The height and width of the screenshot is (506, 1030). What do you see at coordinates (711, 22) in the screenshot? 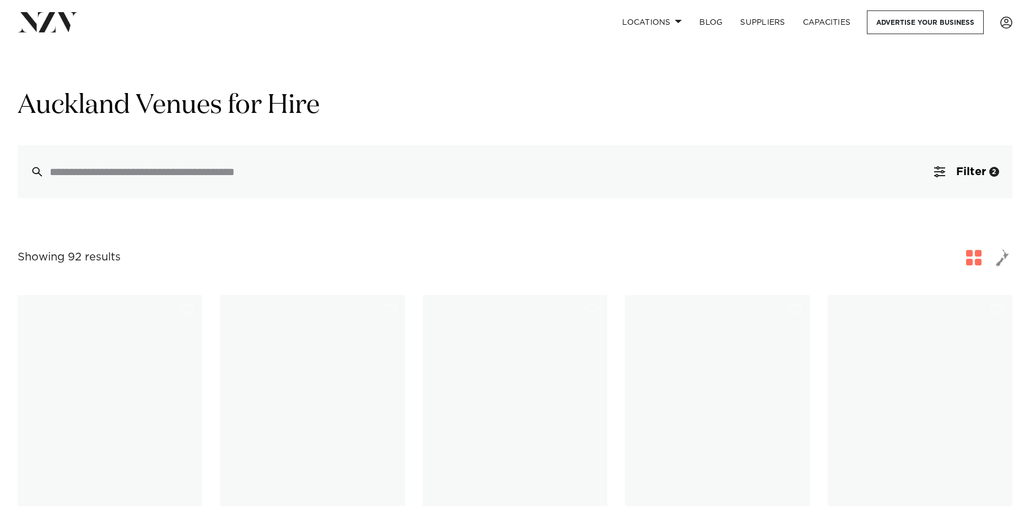
I see `a: BLOG` at bounding box center [711, 22].